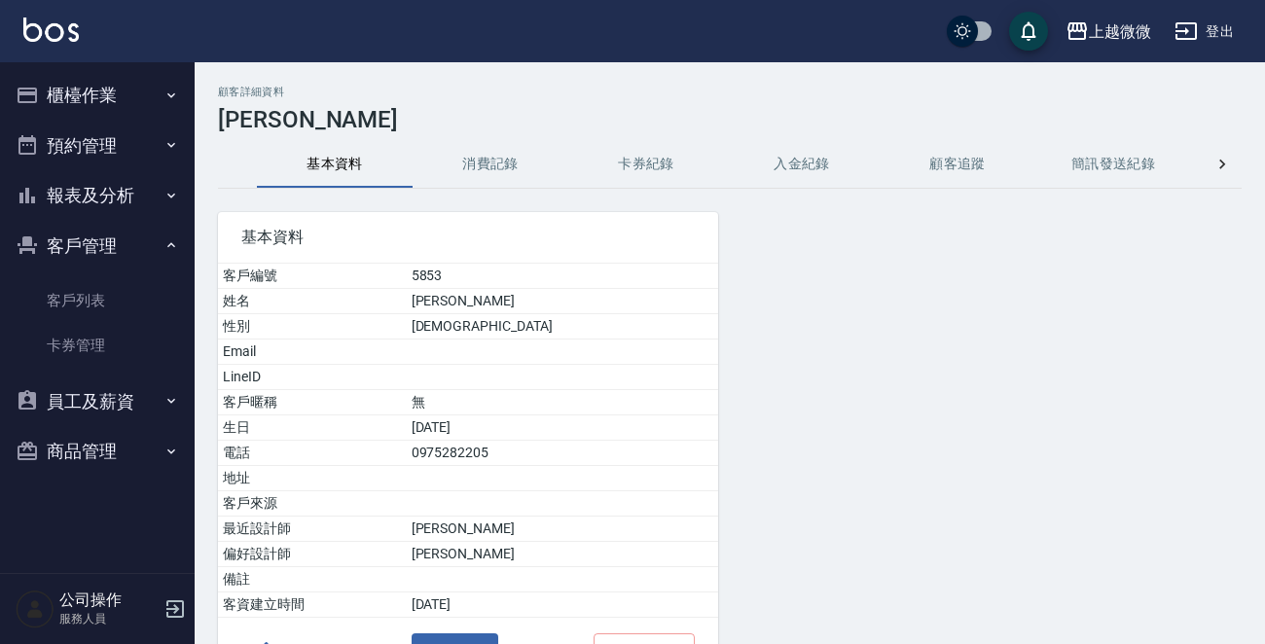  What do you see at coordinates (312, 504) in the screenshot?
I see `td: 客戶來源` at bounding box center [312, 504].